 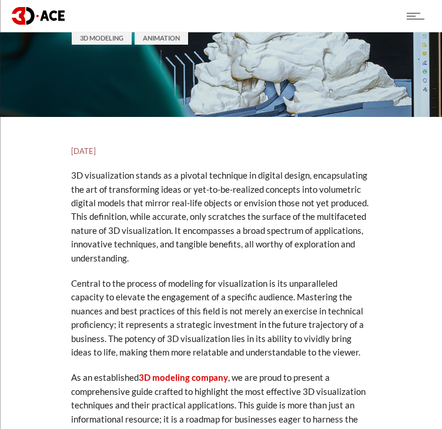 I want to click on a: 3D modeling company, so click(x=184, y=378).